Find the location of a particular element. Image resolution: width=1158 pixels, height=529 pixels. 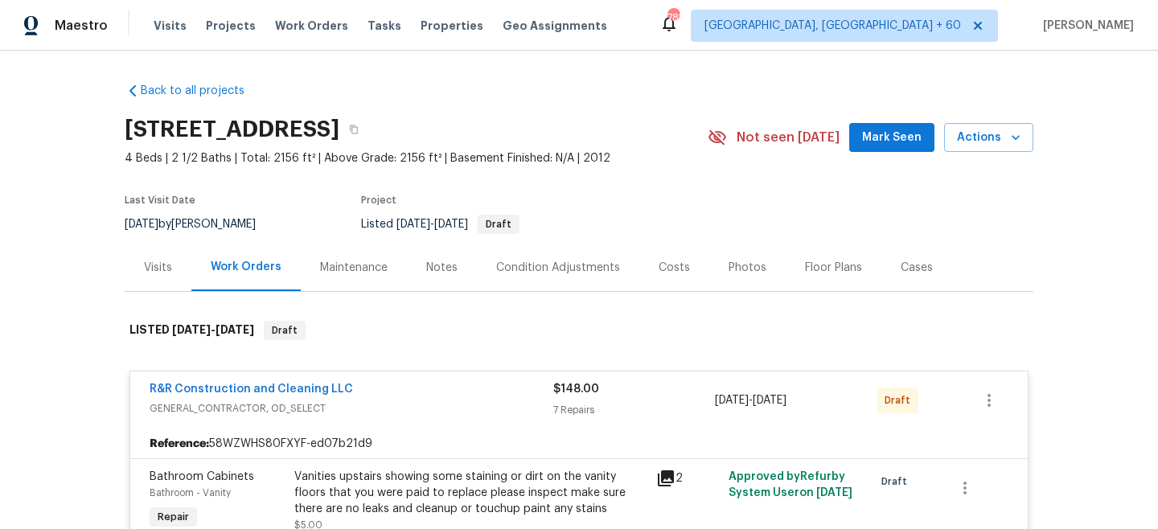

div: Condition Adjustments is located at coordinates (558, 268).